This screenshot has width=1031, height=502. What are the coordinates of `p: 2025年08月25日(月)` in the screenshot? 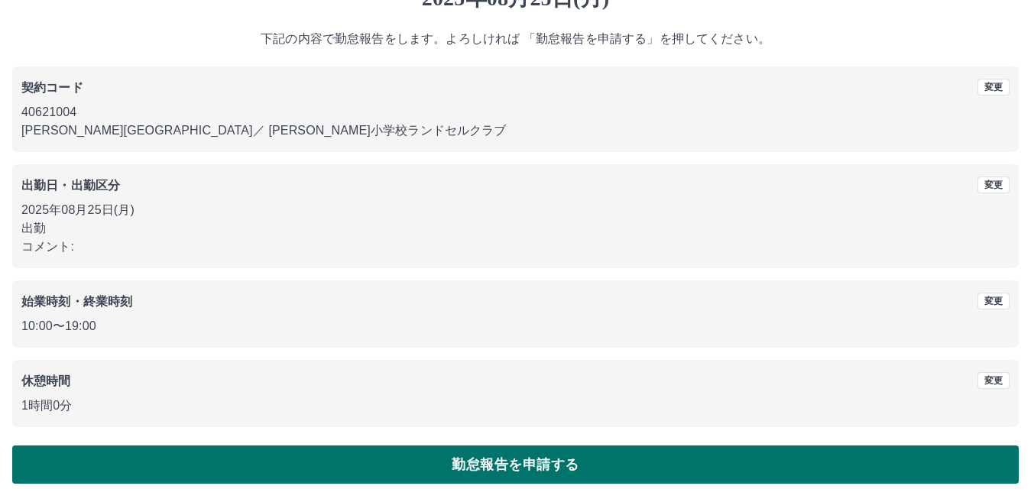 It's located at (515, 210).